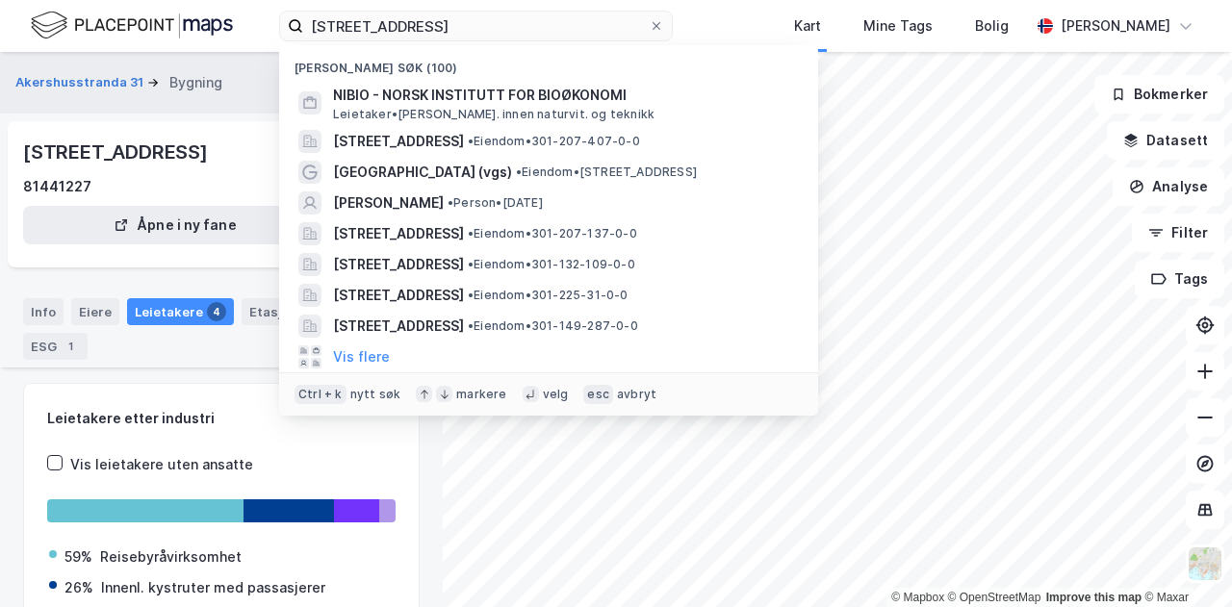 Image resolution: width=1232 pixels, height=607 pixels. What do you see at coordinates (992, 26) in the screenshot?
I see `div: Bolig` at bounding box center [992, 26].